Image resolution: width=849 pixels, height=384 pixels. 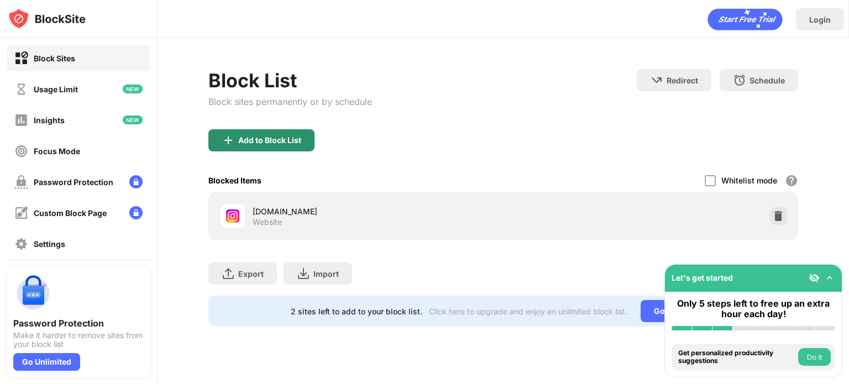 I want to click on img: favicons, so click(x=233, y=216).